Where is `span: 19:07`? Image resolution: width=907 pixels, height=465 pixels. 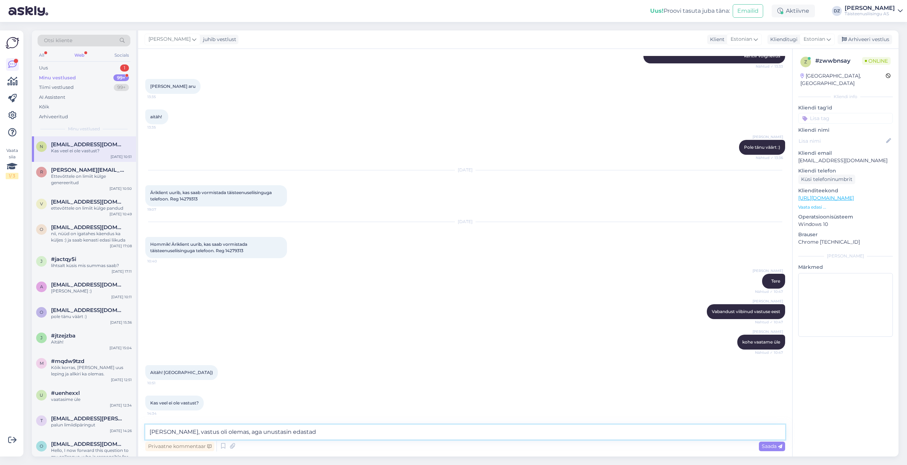
span: 19:07 is located at coordinates (161, 209).